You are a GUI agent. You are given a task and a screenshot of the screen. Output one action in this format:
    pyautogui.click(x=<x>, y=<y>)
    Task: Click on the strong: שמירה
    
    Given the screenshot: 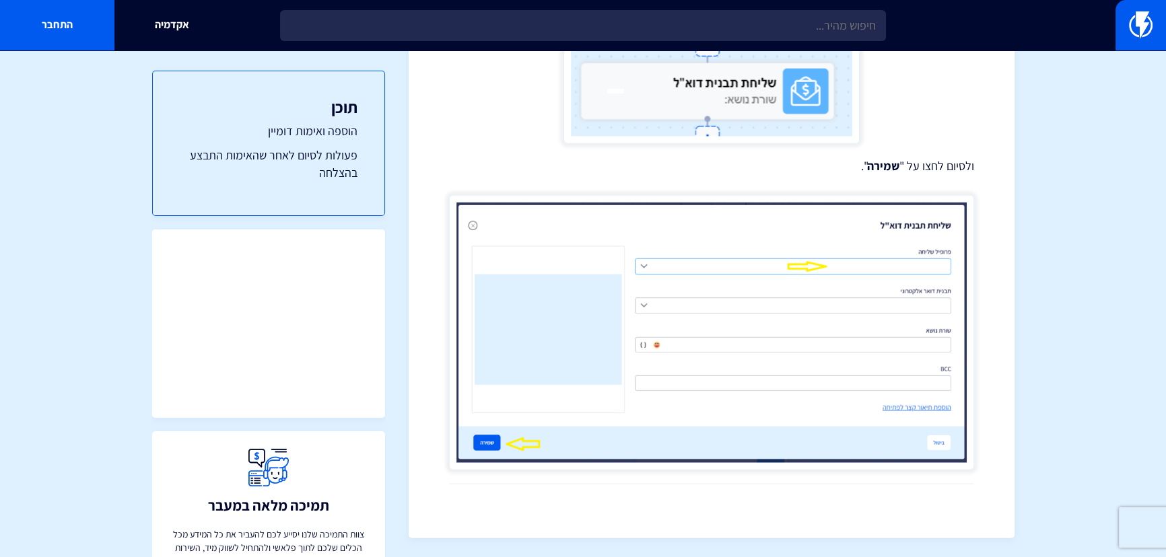 What is the action you would take?
    pyautogui.click(x=883, y=166)
    